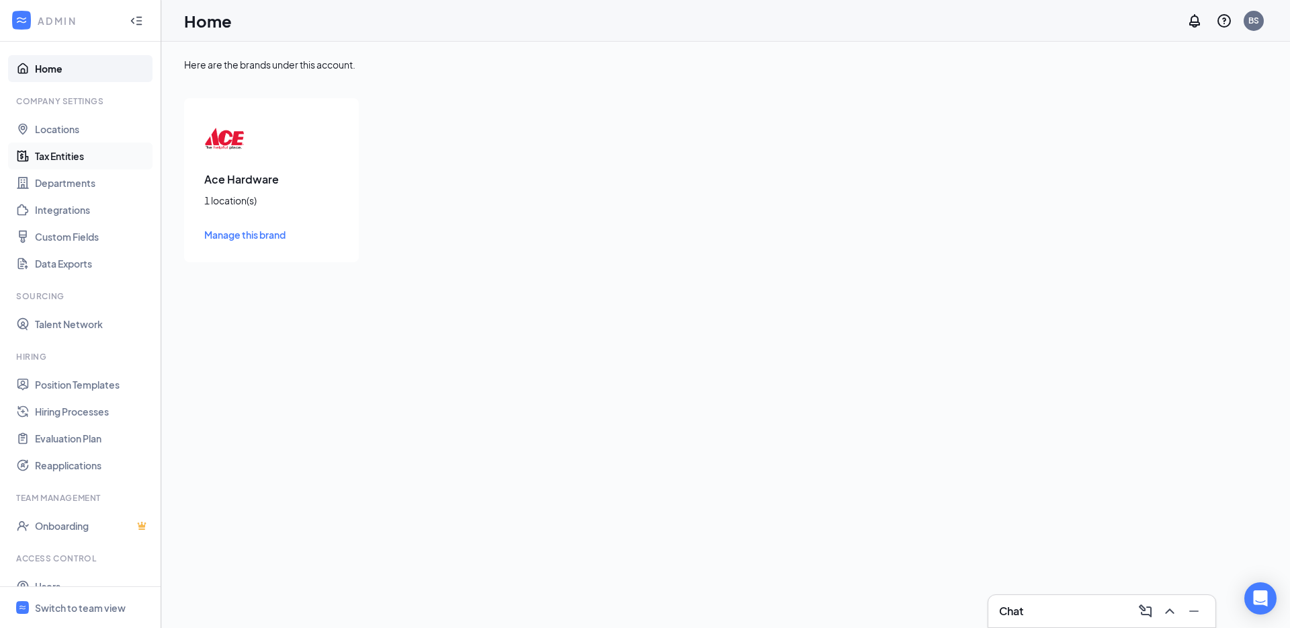  I want to click on div: BS, so click(1254, 20).